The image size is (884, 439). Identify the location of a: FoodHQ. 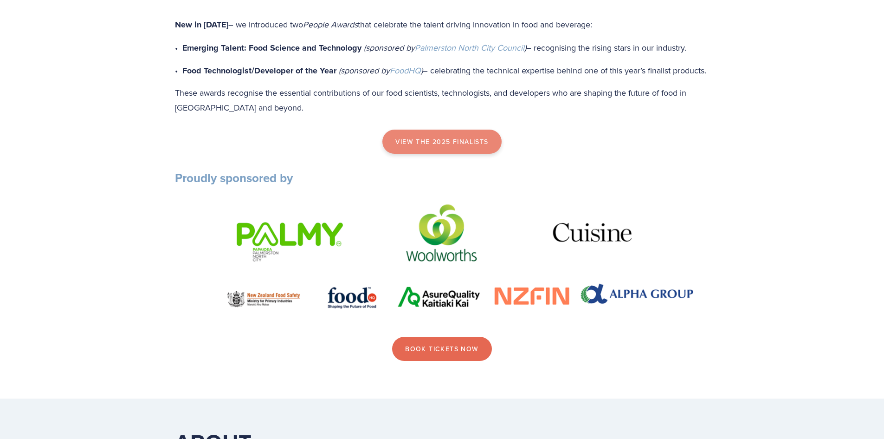
(405, 70).